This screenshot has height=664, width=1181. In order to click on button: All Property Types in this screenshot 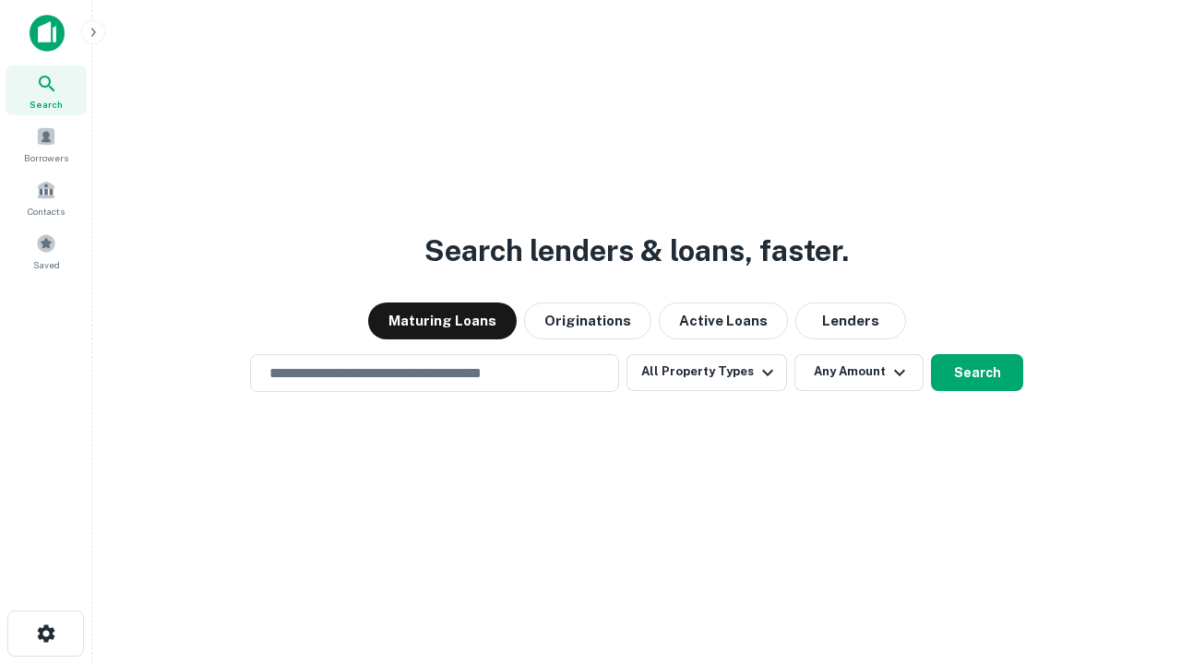, I will do `click(707, 373)`.